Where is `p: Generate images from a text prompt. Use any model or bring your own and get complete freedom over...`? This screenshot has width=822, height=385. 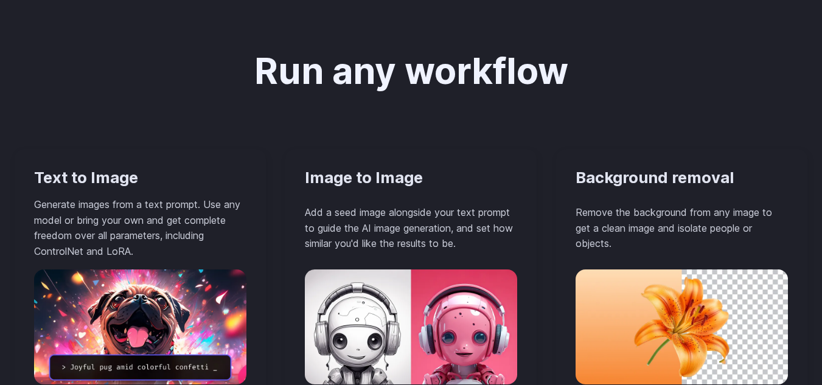
p: Generate images from a text prompt. Use any model or bring your own and get complete freedom over... is located at coordinates (140, 228).